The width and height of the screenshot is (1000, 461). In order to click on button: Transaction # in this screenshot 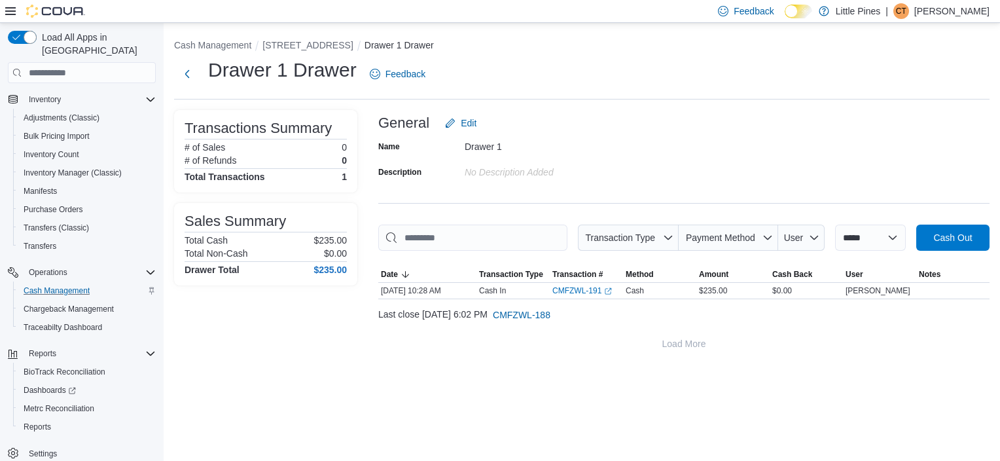, I will do `click(587, 274)`.